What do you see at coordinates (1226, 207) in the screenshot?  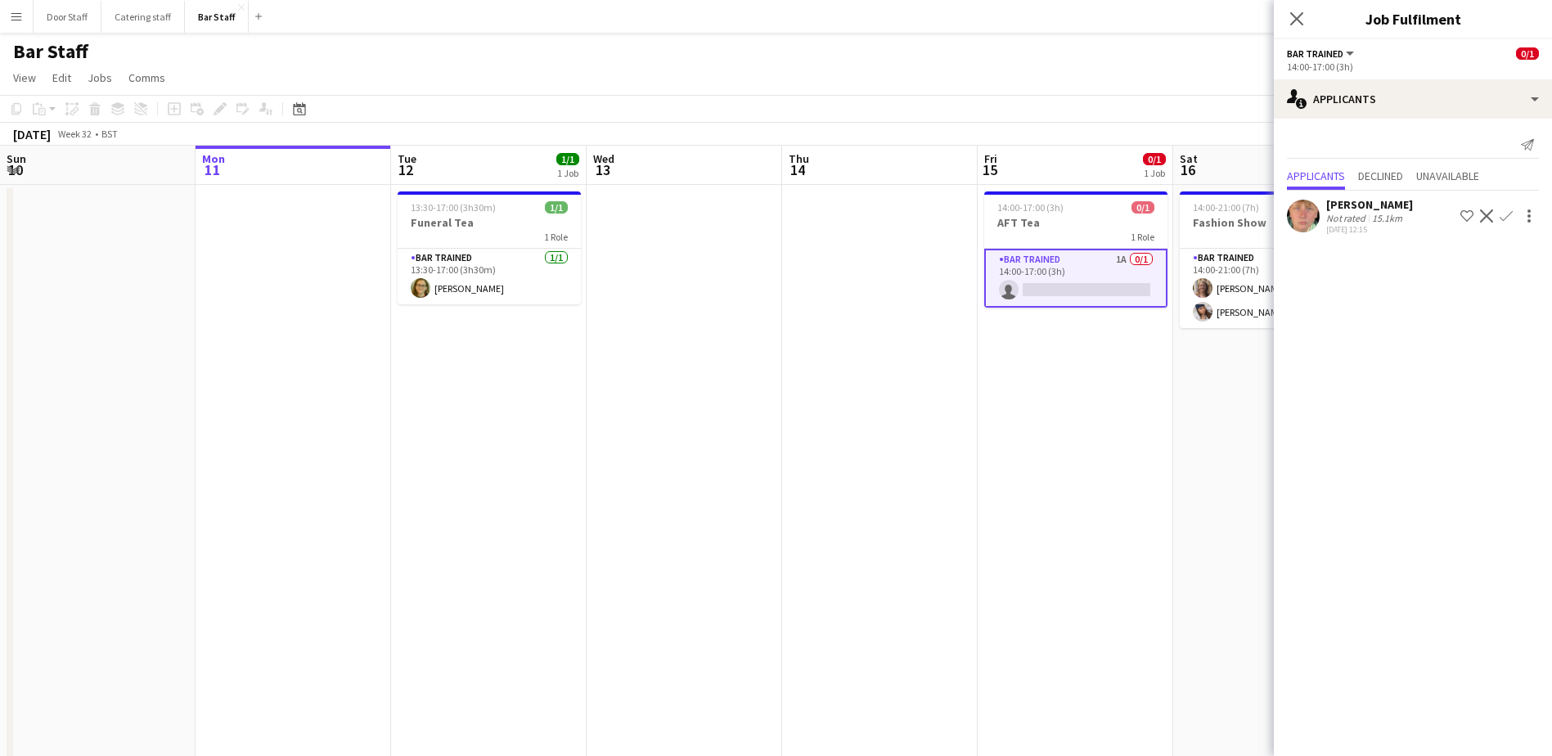 I see `span: 14:00-21:00 (7h)` at bounding box center [1226, 207].